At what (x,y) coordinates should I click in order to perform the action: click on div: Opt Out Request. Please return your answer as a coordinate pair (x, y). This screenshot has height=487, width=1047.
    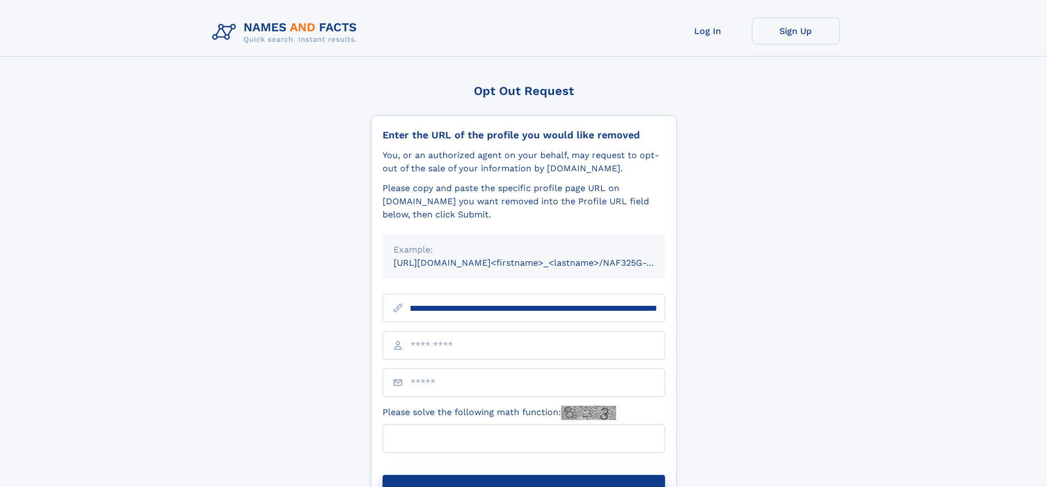
    Looking at the image, I should click on (524, 91).